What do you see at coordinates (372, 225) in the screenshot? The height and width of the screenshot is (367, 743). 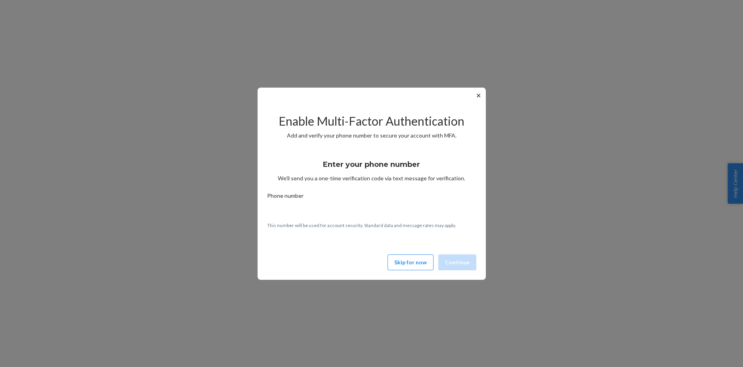 I see `p: This number will be used for account security. Standard data and message rates may apply.` at bounding box center [372, 225].